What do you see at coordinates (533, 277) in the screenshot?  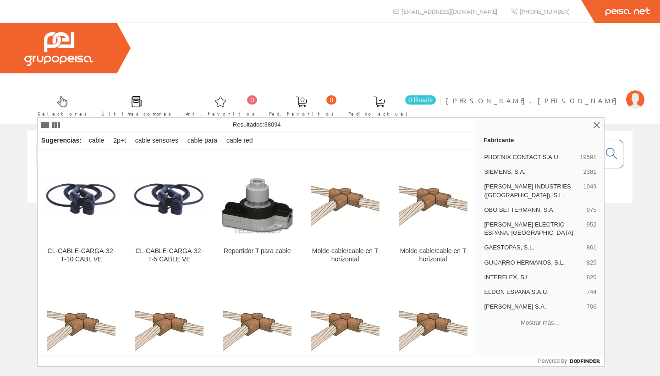 I see `span: INTERFLEX, S.L.` at bounding box center [533, 277].